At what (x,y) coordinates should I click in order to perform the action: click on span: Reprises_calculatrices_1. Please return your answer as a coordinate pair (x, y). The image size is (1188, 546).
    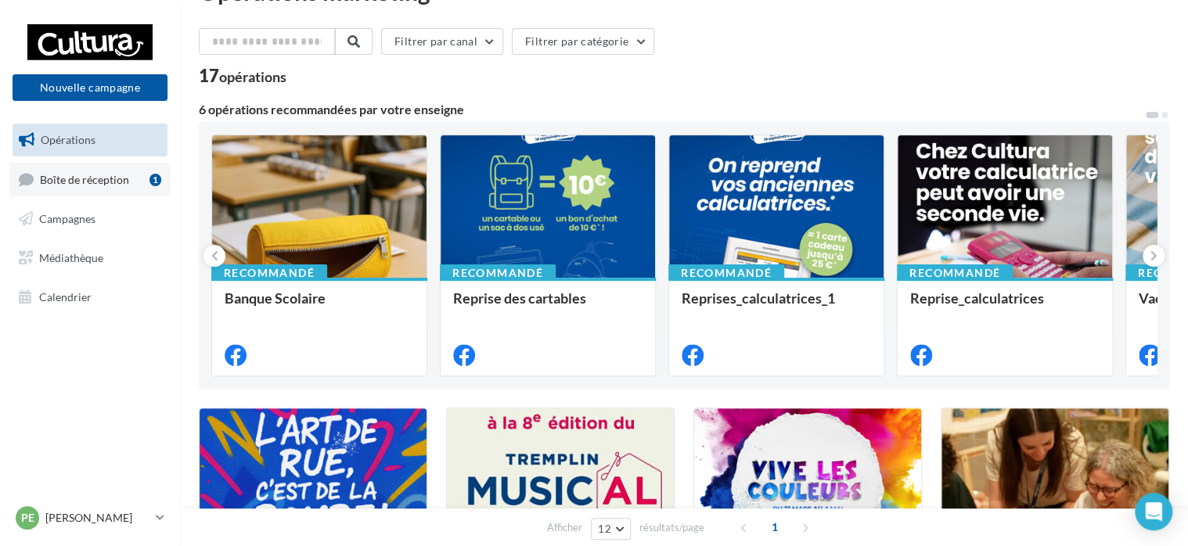
    Looking at the image, I should click on (758, 298).